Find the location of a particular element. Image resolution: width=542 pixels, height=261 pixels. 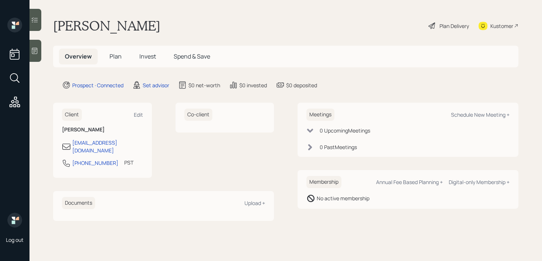

div: Prospect · Connected is located at coordinates (98, 85).